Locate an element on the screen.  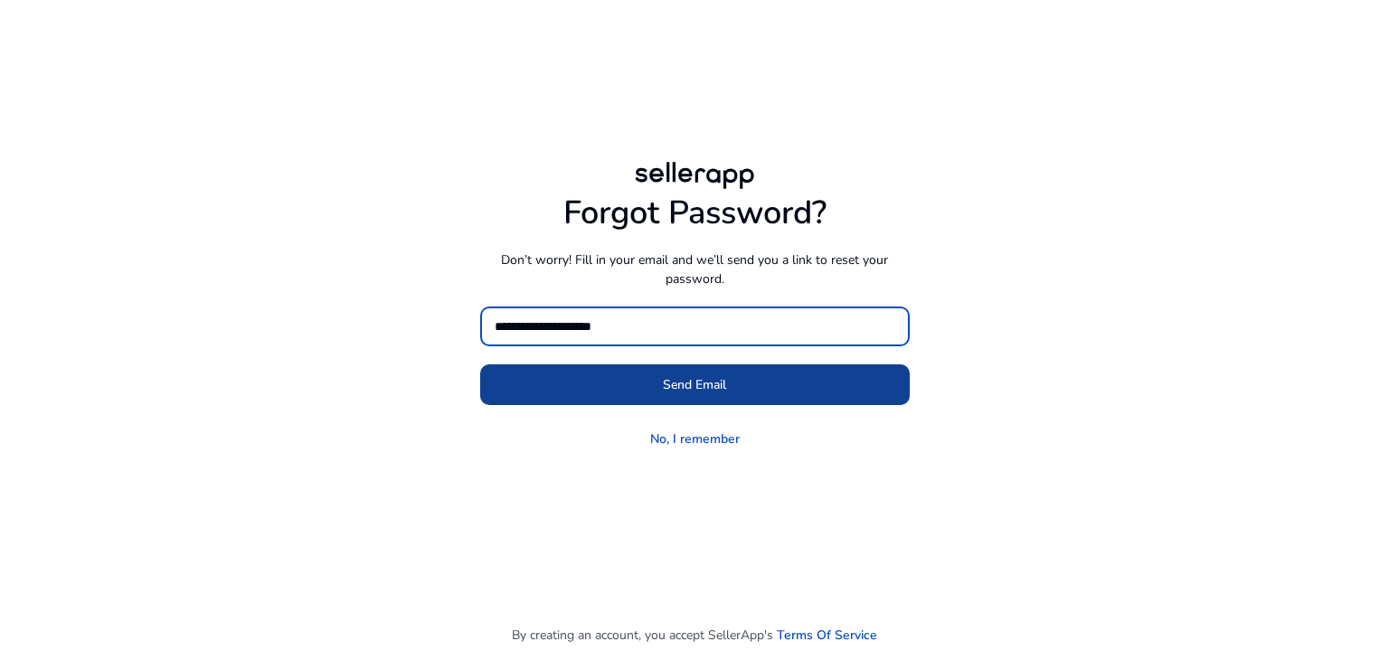
button: Send Email is located at coordinates (694, 384).